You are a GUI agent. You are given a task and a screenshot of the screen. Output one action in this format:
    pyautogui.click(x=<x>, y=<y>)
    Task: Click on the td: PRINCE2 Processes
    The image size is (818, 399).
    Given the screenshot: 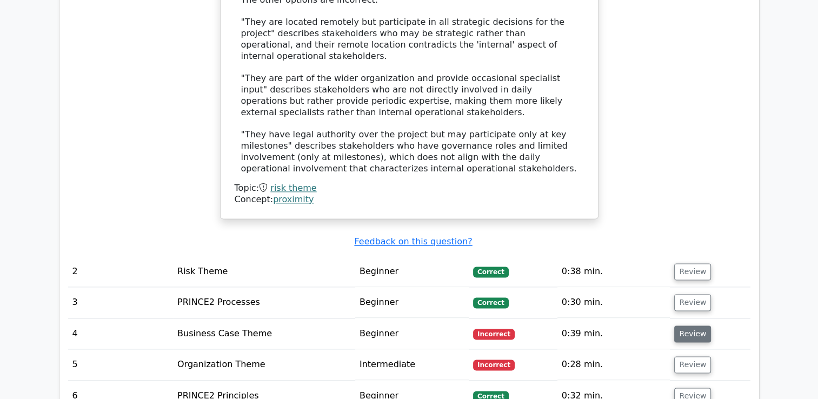 What is the action you would take?
    pyautogui.click(x=264, y=302)
    